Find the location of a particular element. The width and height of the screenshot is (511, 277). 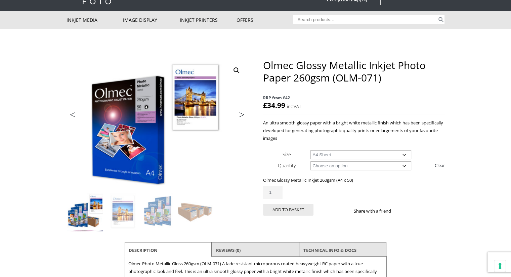

button: Search is located at coordinates (441, 19).